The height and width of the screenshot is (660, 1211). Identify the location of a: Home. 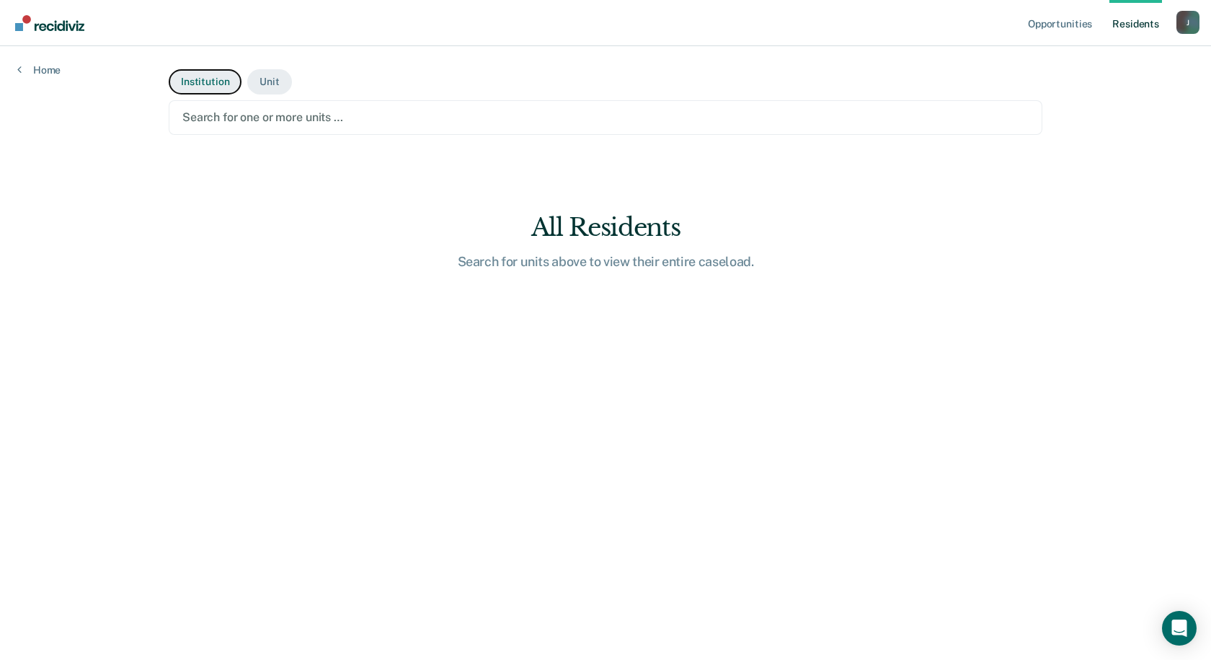
(39, 70).